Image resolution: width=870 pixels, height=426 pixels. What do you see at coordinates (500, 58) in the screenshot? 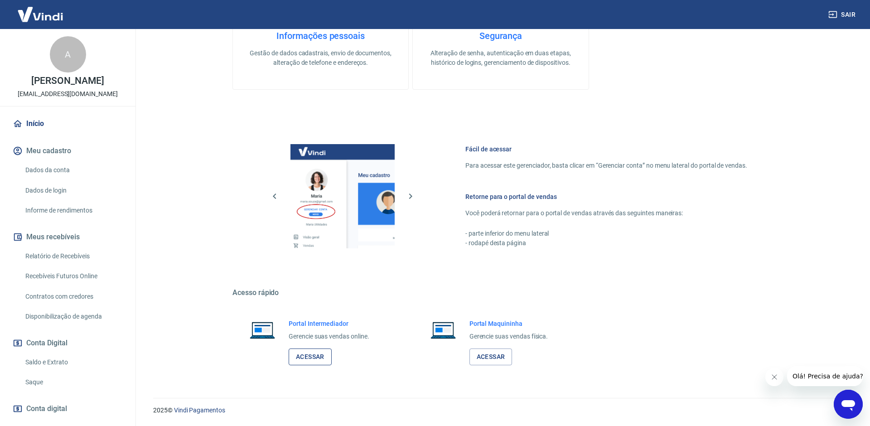
I see `p: Alteração de senha, autenticação em duas etapas, histórico de logins, gerenciamento de dispositivos.` at bounding box center [500, 58].